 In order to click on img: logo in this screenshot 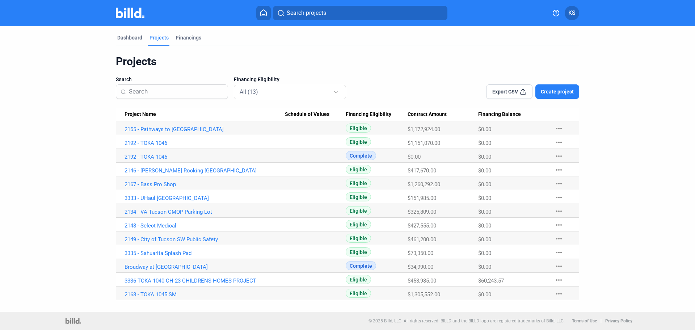, I will do `click(73, 321)`.